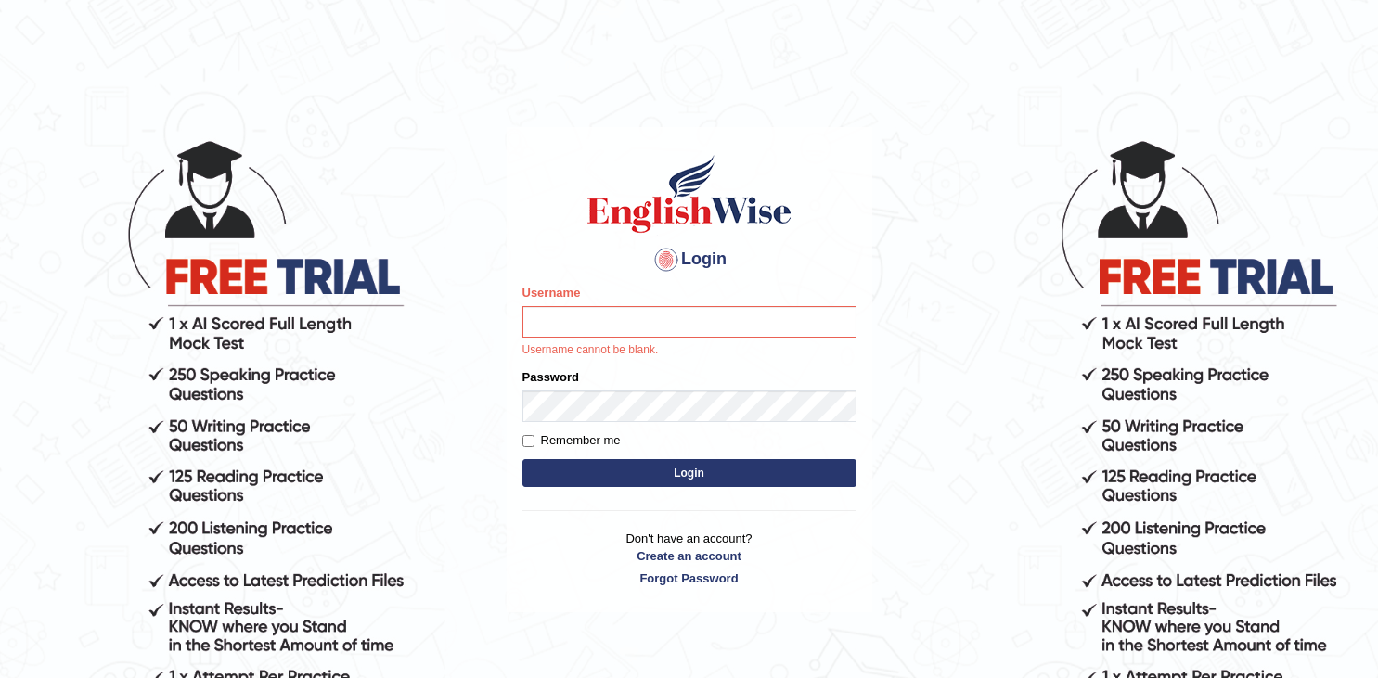 This screenshot has height=678, width=1378. Describe the element at coordinates (551, 292) in the screenshot. I see `label: Username` at that location.